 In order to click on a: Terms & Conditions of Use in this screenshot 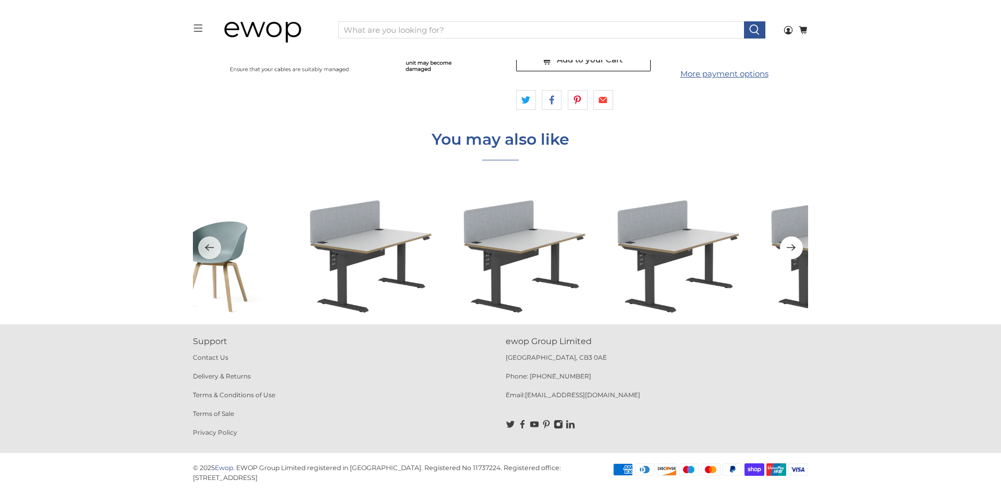, I will do `click(234, 395)`.